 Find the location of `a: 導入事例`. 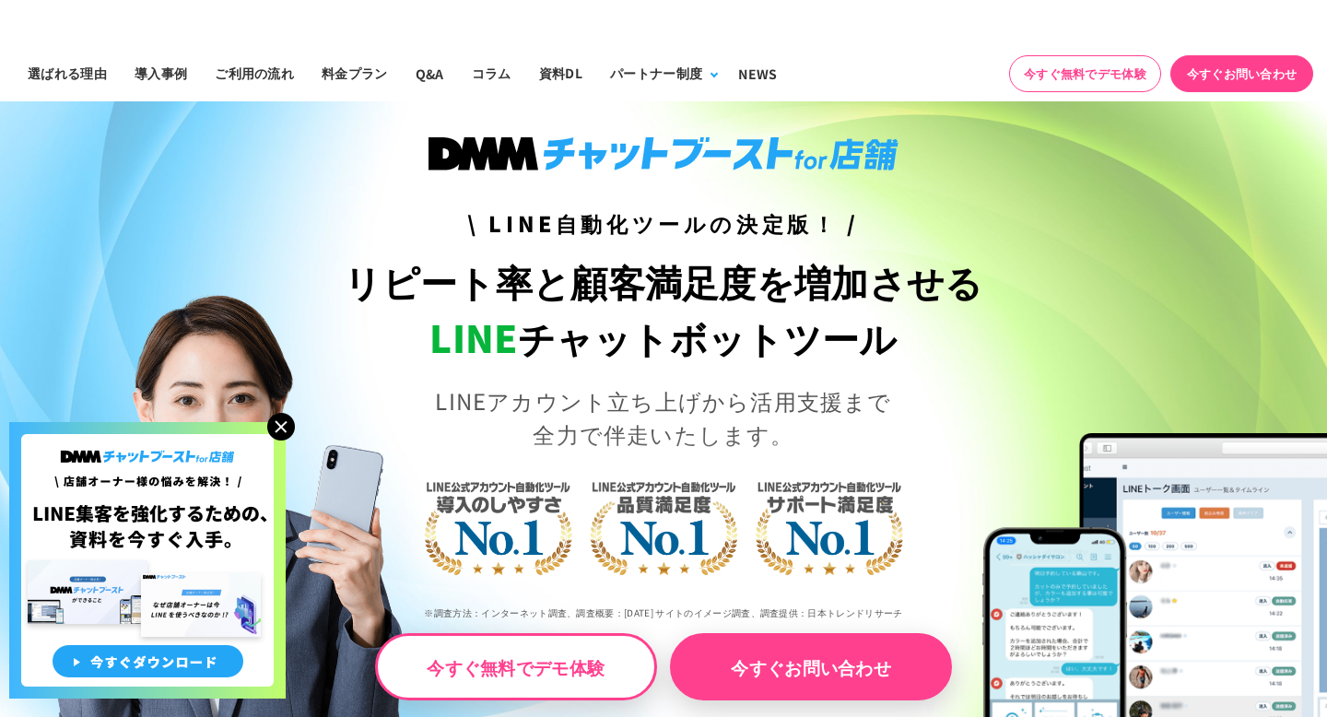

a: 導入事例 is located at coordinates (160, 73).